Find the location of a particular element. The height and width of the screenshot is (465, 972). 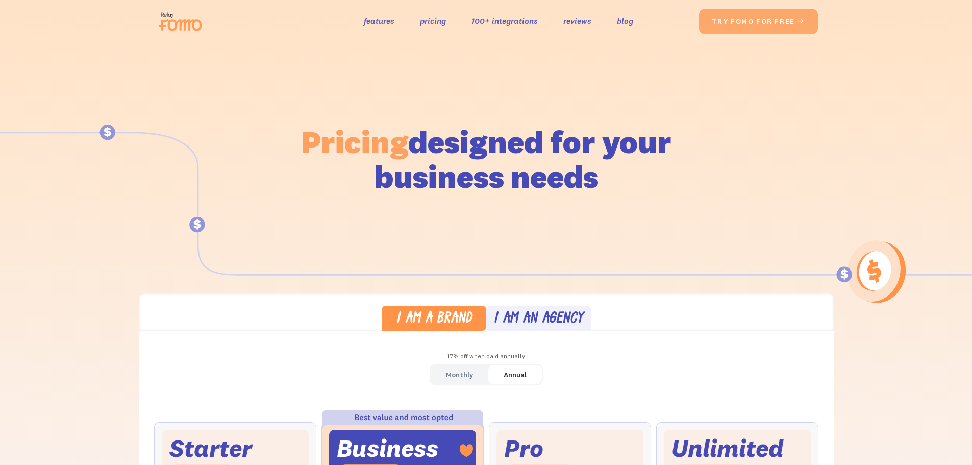

div: I am a brand is located at coordinates (434, 319).